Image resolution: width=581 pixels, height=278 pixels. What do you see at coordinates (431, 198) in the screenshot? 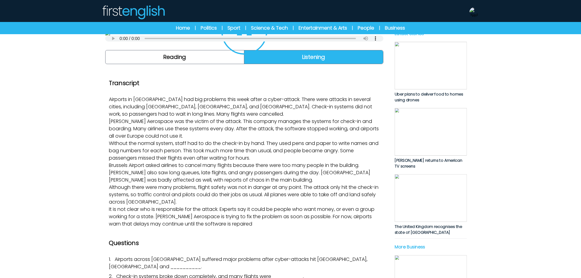
I see `img: I2LFu5dvMfqtD55yCJO2LAC1aOW0ZpbxHsMhlMnc.jpg` at bounding box center [431, 198].